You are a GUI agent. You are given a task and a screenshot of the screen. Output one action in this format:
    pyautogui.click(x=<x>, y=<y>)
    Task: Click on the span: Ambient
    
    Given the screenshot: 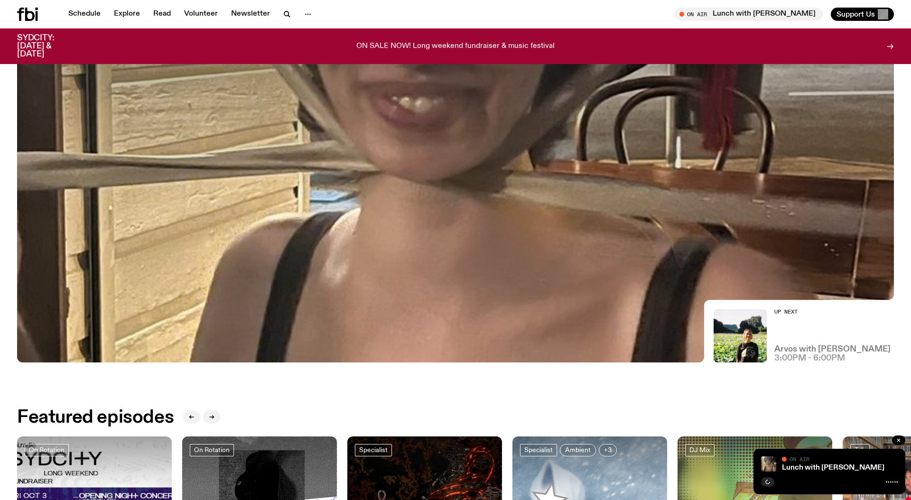 What is the action you would take?
    pyautogui.click(x=578, y=450)
    